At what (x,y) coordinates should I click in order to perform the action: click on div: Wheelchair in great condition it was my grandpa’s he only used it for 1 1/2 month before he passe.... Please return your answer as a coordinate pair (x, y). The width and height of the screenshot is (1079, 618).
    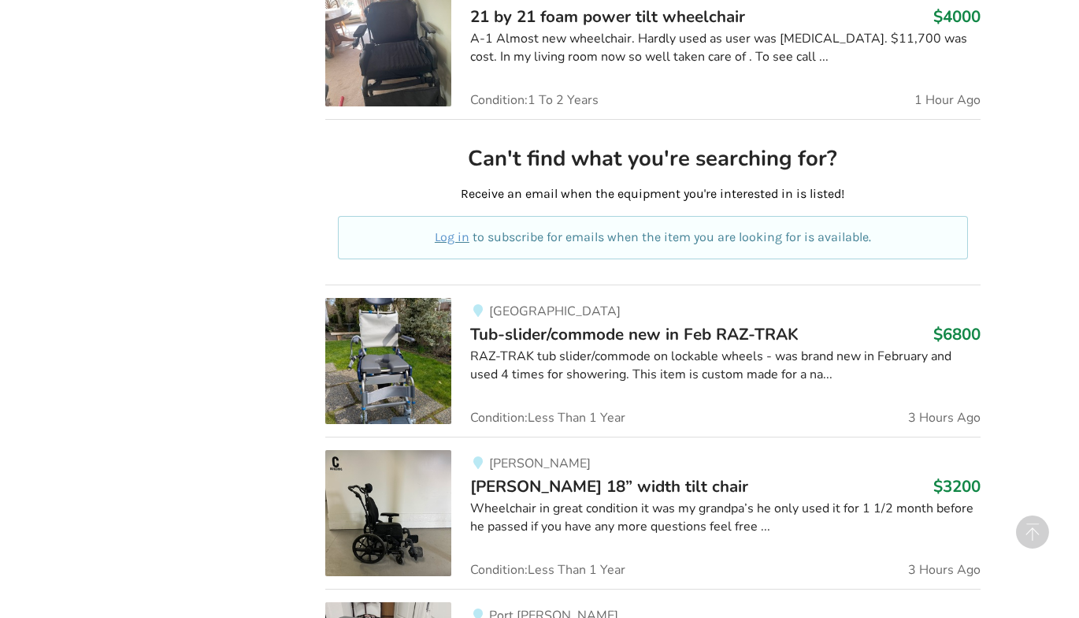
    Looking at the image, I should click on (725, 518).